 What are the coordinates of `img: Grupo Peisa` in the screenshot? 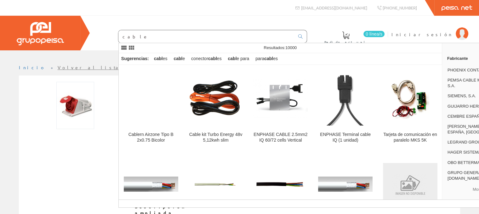 It's located at (40, 34).